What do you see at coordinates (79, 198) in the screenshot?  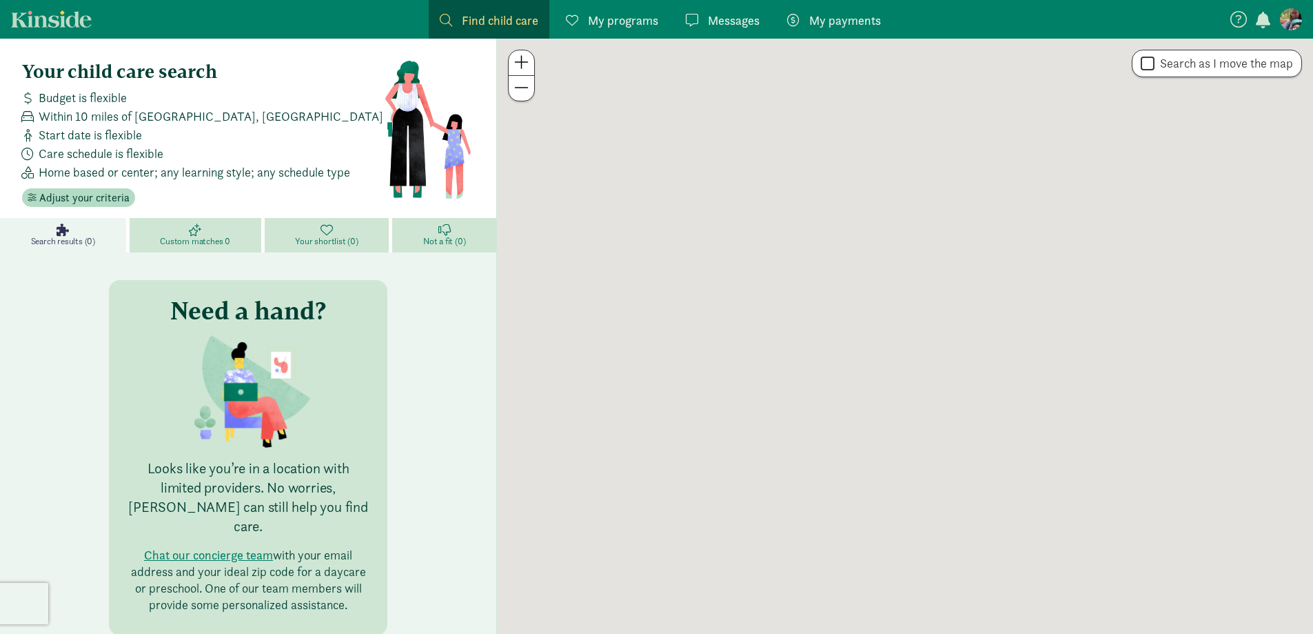 I see `button: Adjust your criteria` at bounding box center [79, 198].